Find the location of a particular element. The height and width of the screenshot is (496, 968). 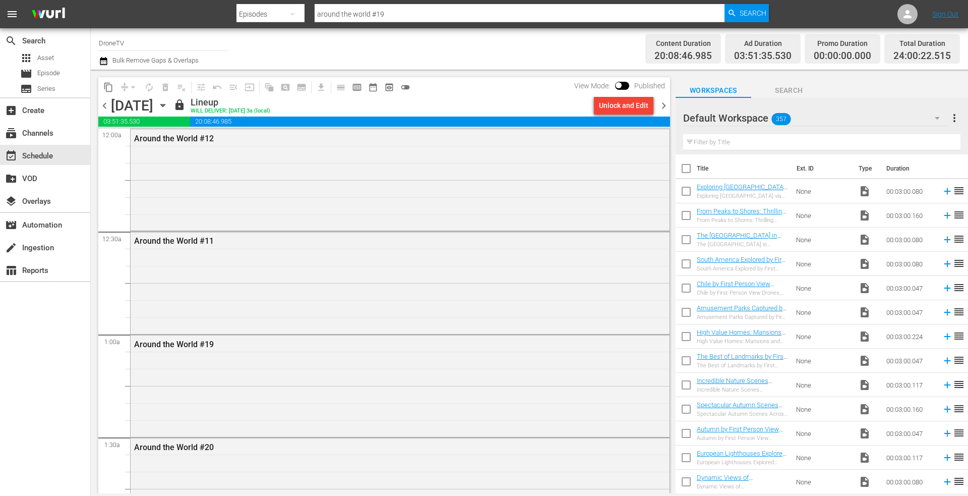

span: chevron_right is located at coordinates (664, 105).